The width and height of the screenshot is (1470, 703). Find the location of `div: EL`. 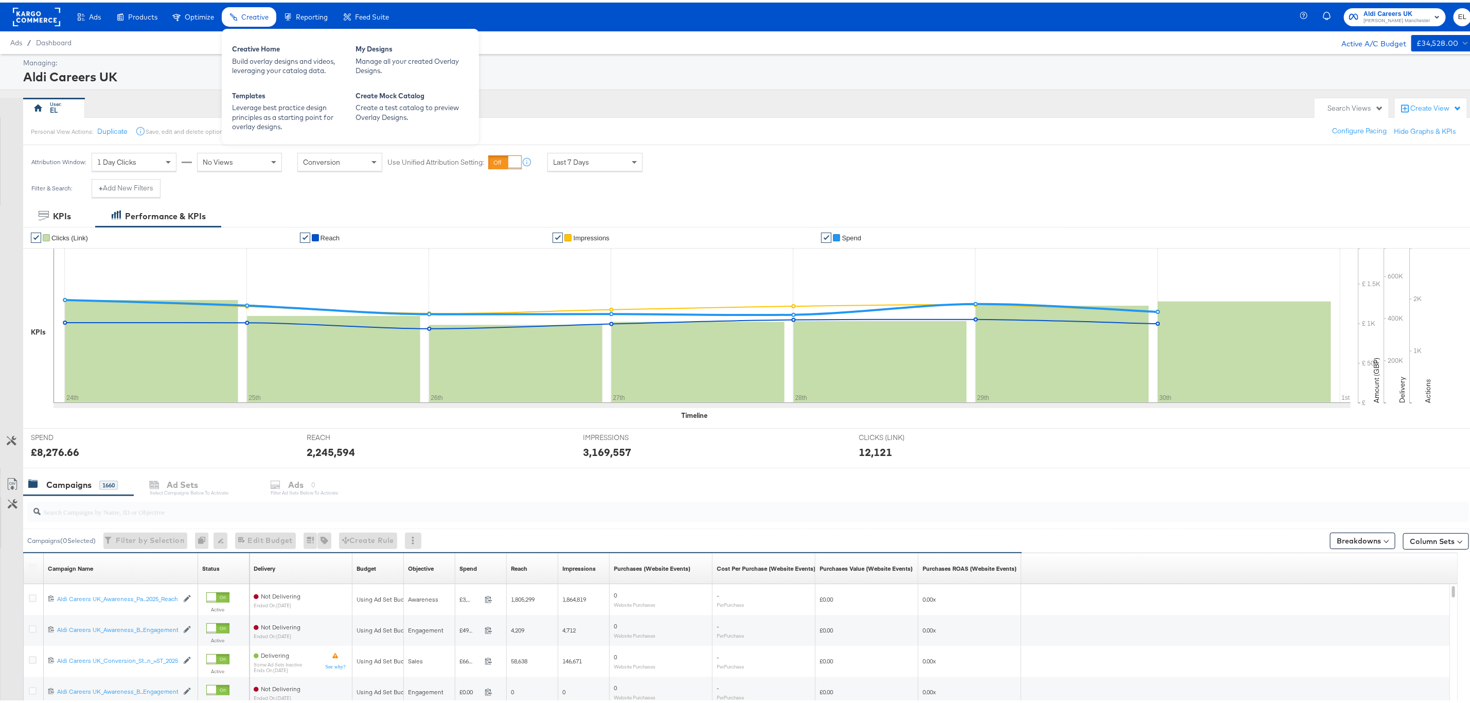

div: EL is located at coordinates (53, 108).